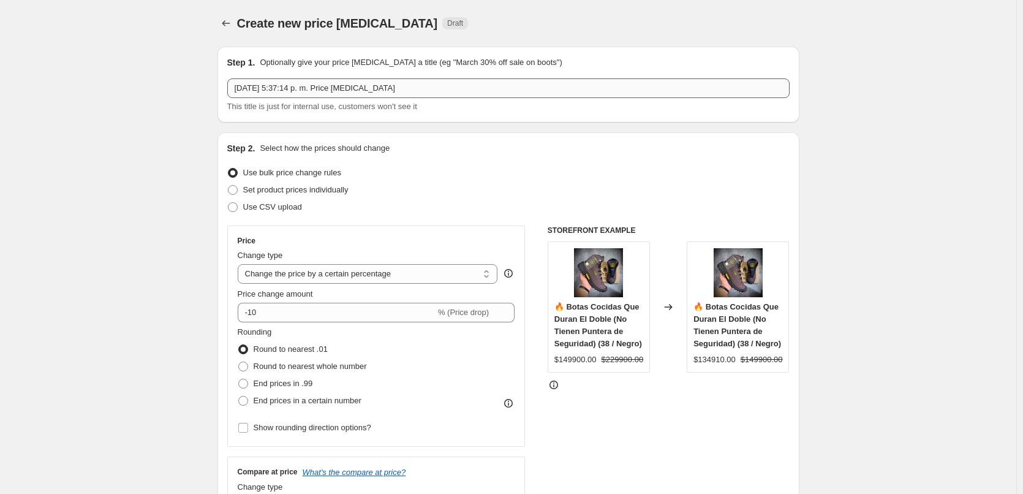  I want to click on input: 30% off holiday sale, so click(509, 88).